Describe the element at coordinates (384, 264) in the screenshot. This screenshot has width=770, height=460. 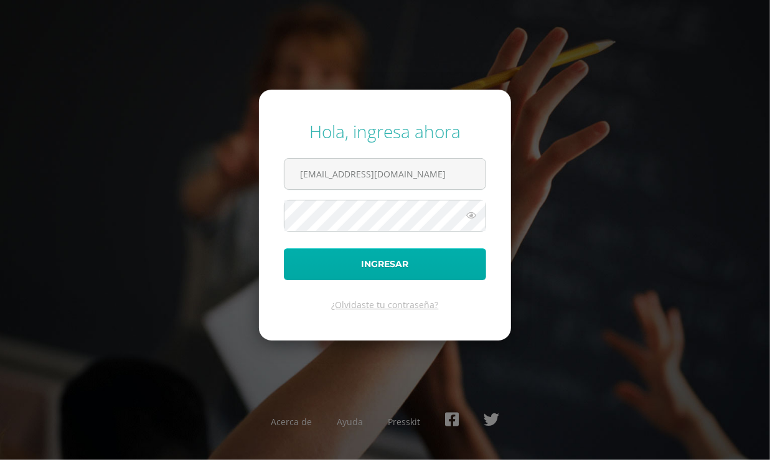
I see `button: Ingresar` at that location.